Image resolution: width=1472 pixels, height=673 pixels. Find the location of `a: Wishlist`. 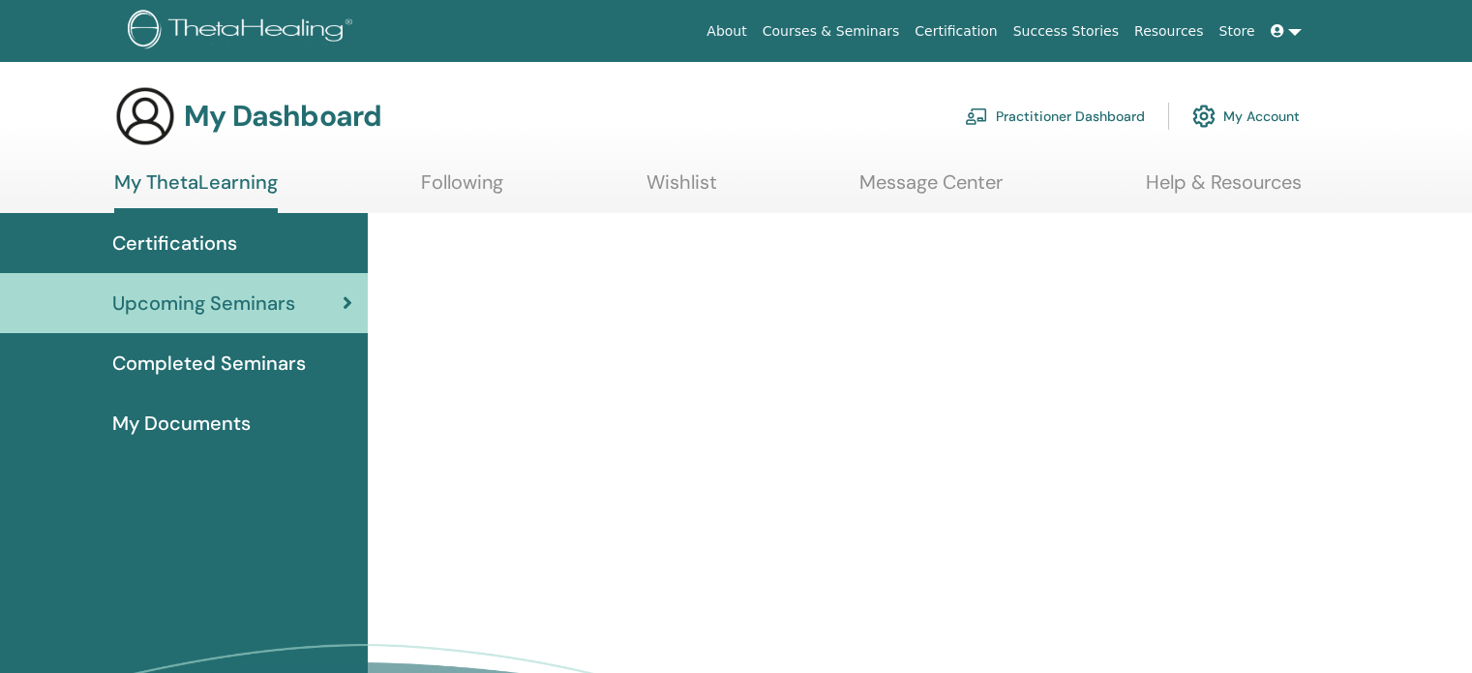

a: Wishlist is located at coordinates (681, 189).